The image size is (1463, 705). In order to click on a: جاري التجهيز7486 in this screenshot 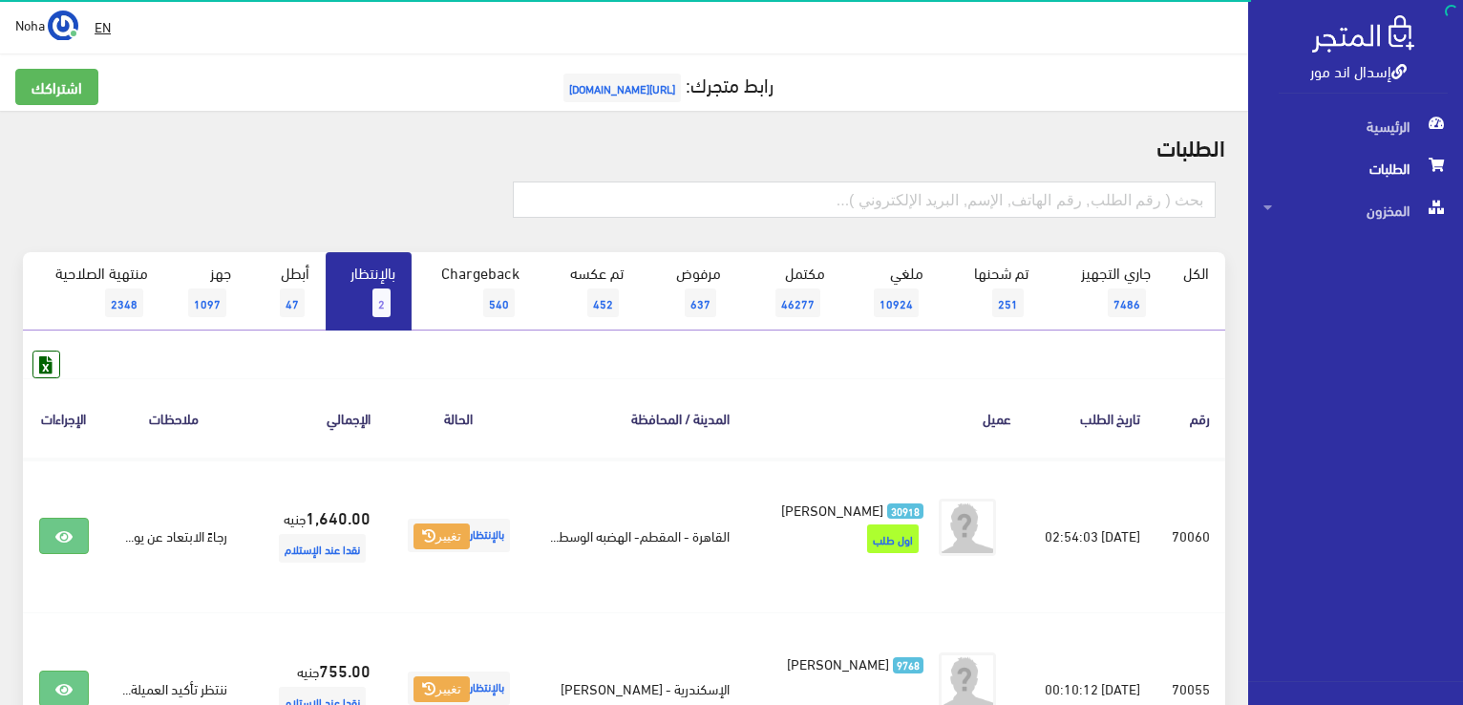, I will do `click(1106, 291)`.